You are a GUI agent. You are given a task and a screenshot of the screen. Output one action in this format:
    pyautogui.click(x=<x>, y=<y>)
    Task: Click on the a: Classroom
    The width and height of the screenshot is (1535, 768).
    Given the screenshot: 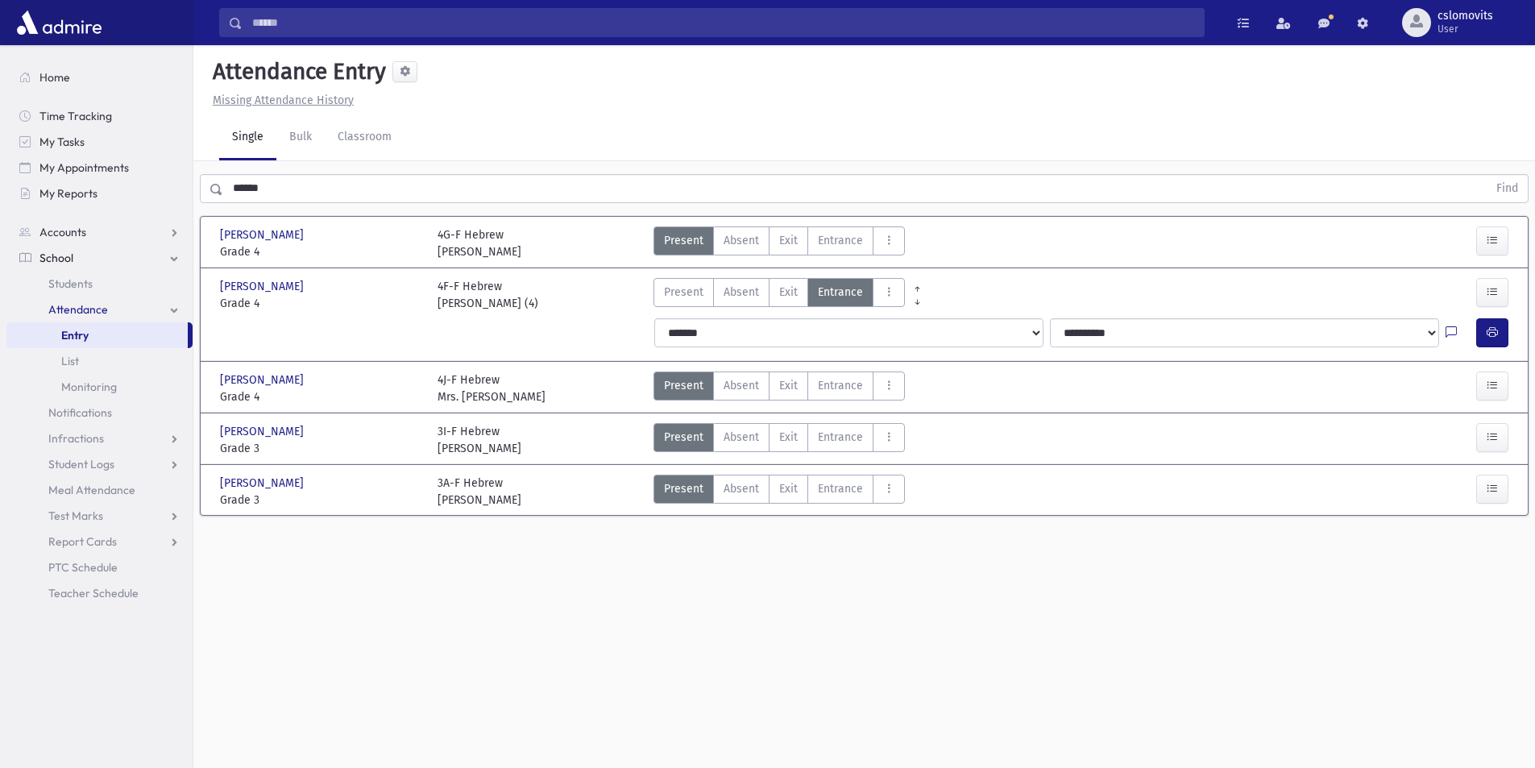 What is the action you would take?
    pyautogui.click(x=364, y=138)
    